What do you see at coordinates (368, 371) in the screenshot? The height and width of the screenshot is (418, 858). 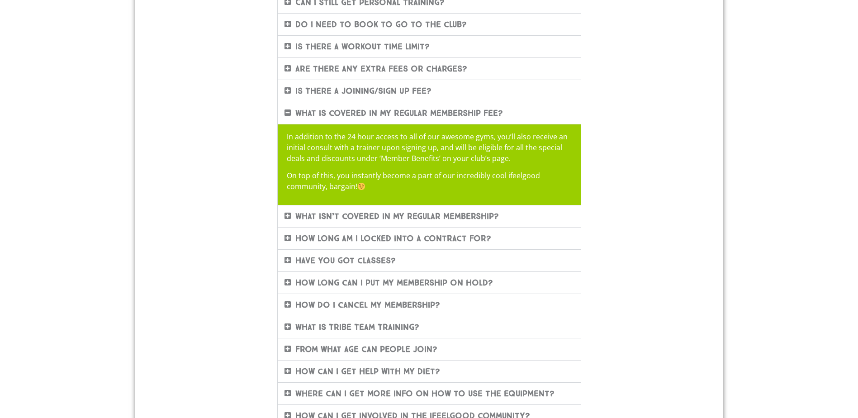 I see `a: How can I get help with my diet?` at bounding box center [368, 371].